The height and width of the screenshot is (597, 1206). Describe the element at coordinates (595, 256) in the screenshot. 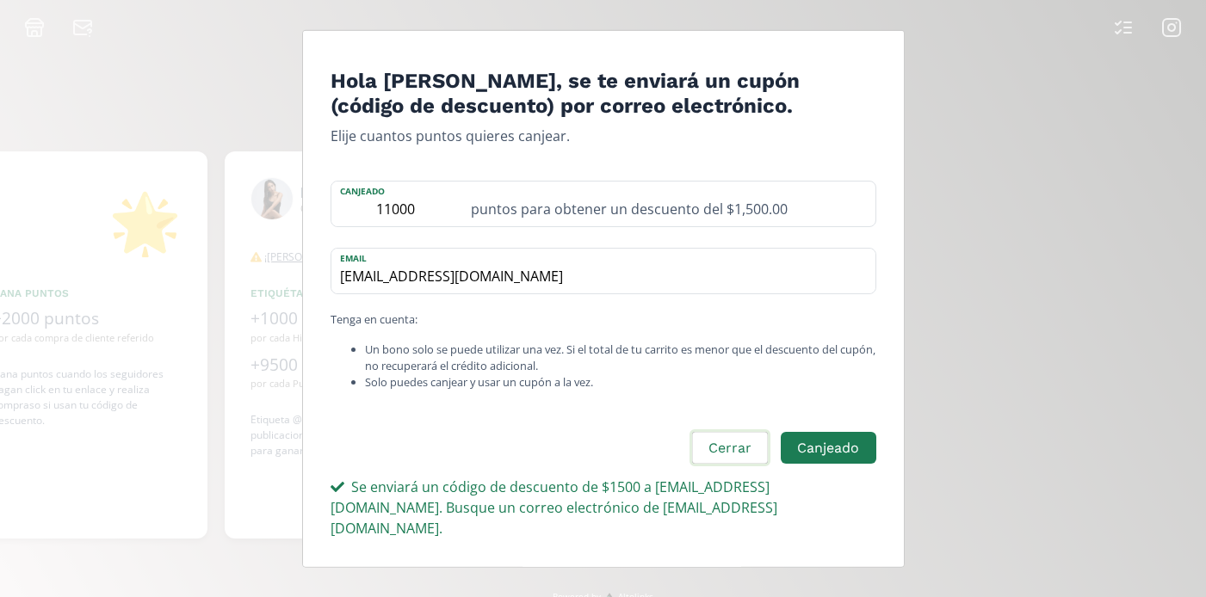

I see `label: email` at that location.